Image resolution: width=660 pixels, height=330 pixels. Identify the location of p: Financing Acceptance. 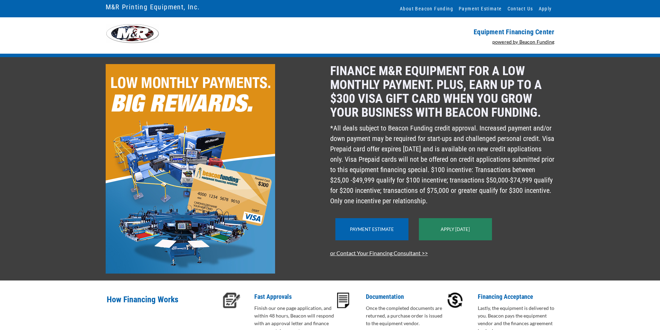
(517, 297).